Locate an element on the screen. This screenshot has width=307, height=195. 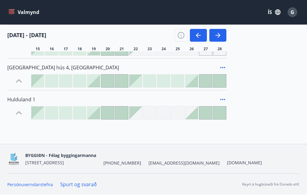
span: 18 is located at coordinates (80, 49).